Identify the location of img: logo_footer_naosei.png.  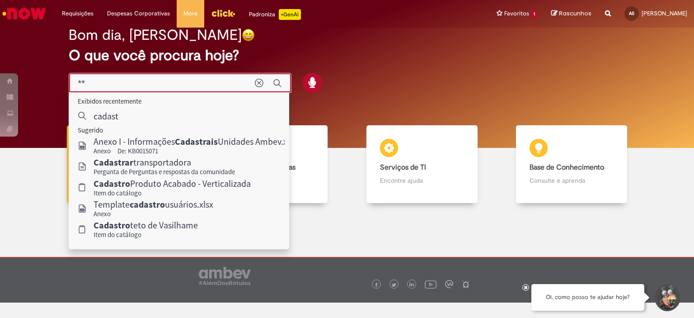
(466, 284).